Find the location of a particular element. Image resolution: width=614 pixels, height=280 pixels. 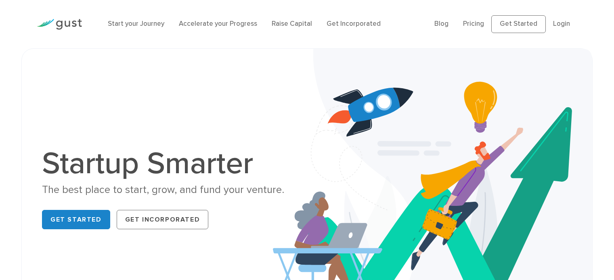

a: Pricing is located at coordinates (473, 24).